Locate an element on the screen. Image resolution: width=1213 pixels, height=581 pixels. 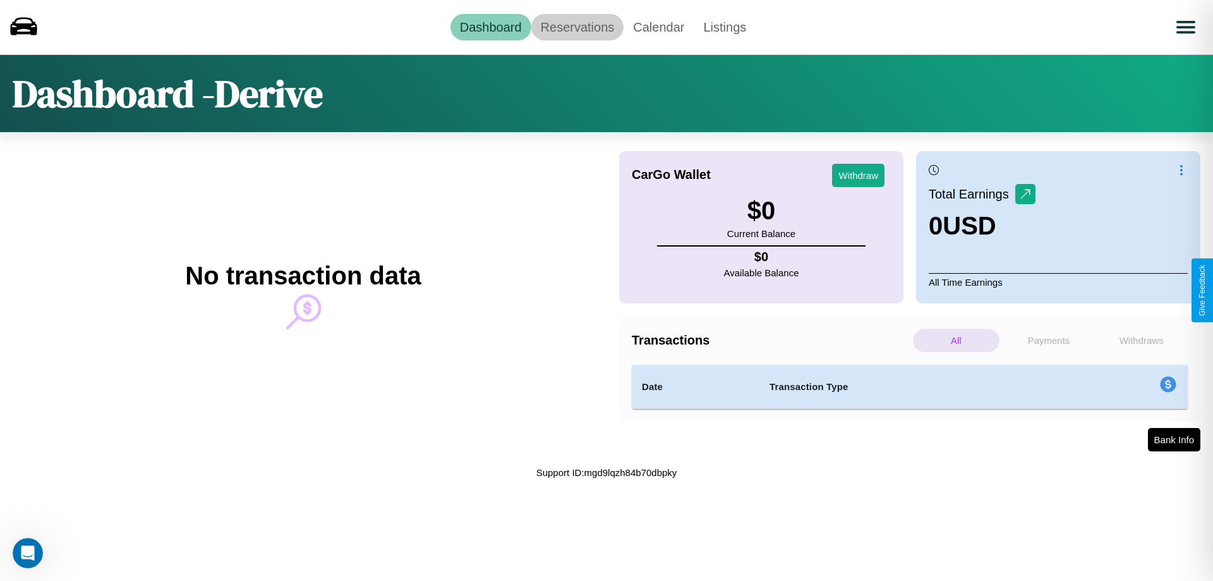
p: All Time Earnings is located at coordinates (1059, 282).